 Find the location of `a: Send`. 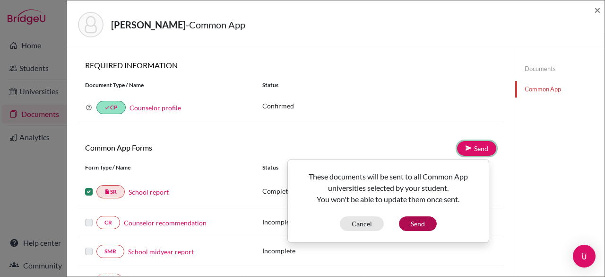

a: Send is located at coordinates (477, 148).